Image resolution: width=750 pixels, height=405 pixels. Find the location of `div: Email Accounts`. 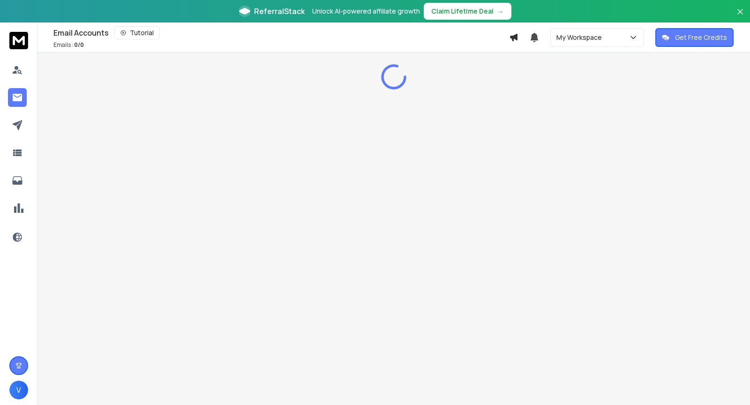

div: Email Accounts is located at coordinates (281, 33).